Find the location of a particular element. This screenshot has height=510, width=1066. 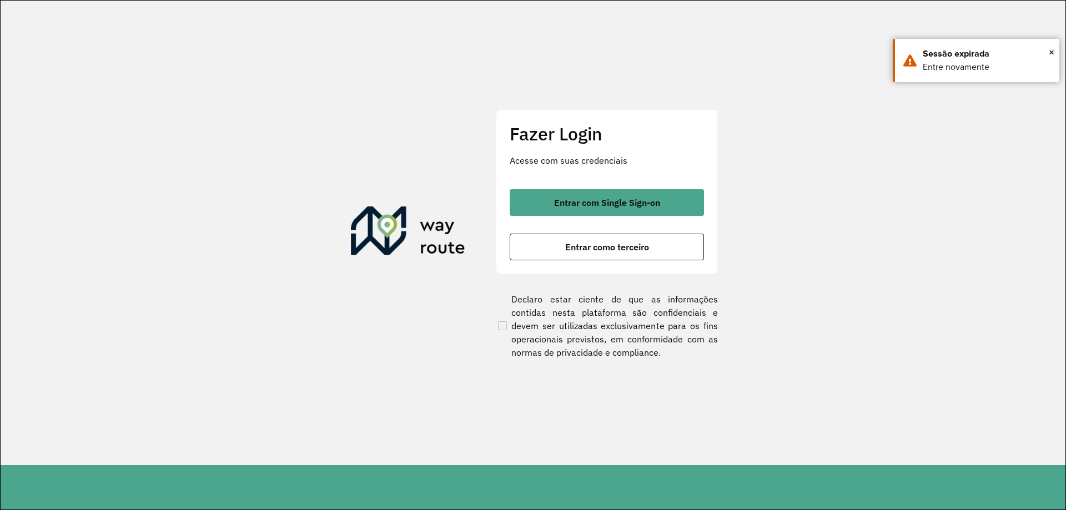

label: Declaro estar ciente de que as informações contidas nesta plataforma são confidenciais e devem se... is located at coordinates (607, 326).